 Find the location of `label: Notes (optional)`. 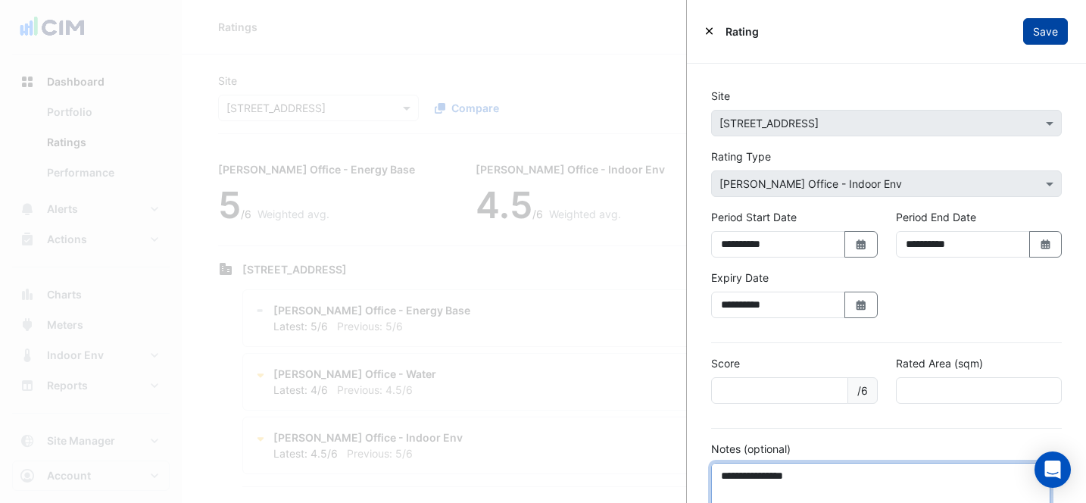

label: Notes (optional) is located at coordinates (751, 448).